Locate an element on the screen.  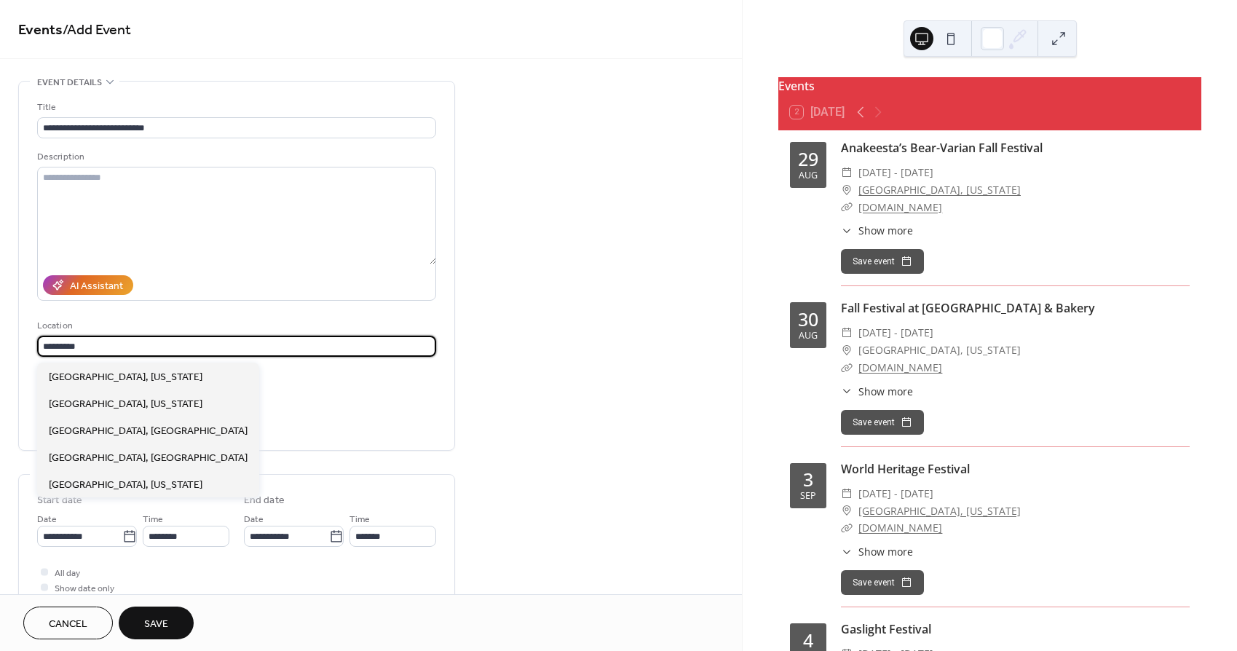
a: Cancel is located at coordinates (68, 623).